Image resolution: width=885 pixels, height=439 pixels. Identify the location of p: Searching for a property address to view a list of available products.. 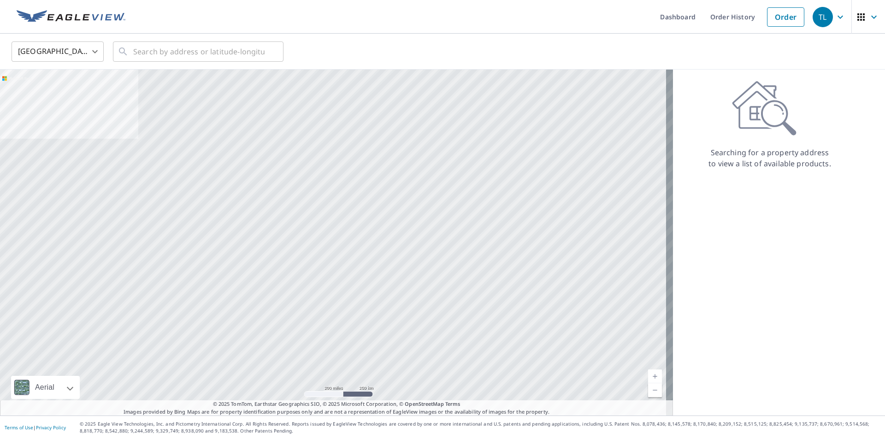
(770, 158).